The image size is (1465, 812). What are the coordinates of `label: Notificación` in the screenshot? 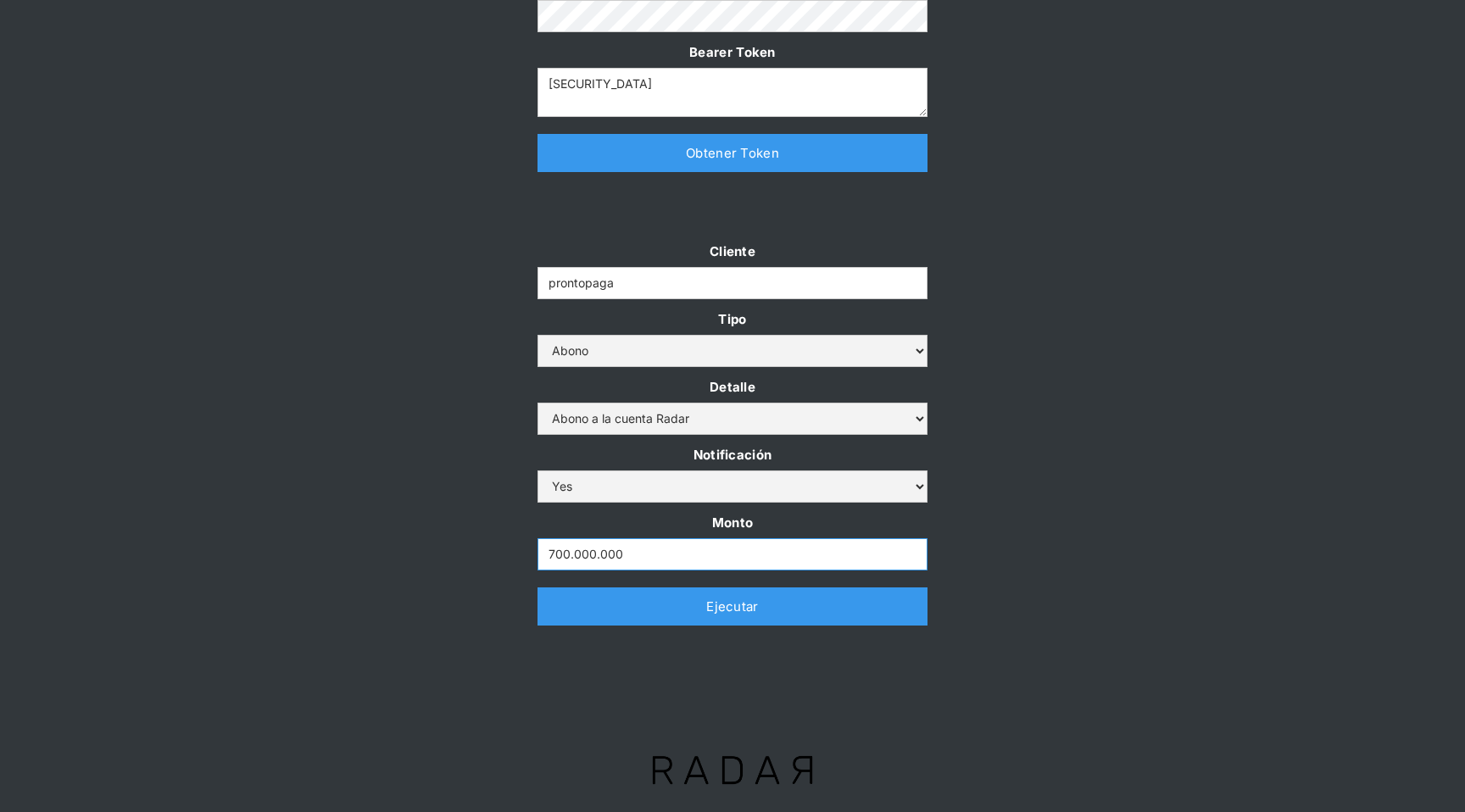 It's located at (732, 454).